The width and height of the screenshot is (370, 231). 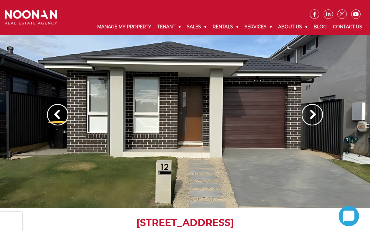 I want to click on img: Noonan Real Estate Agency, so click(x=31, y=17).